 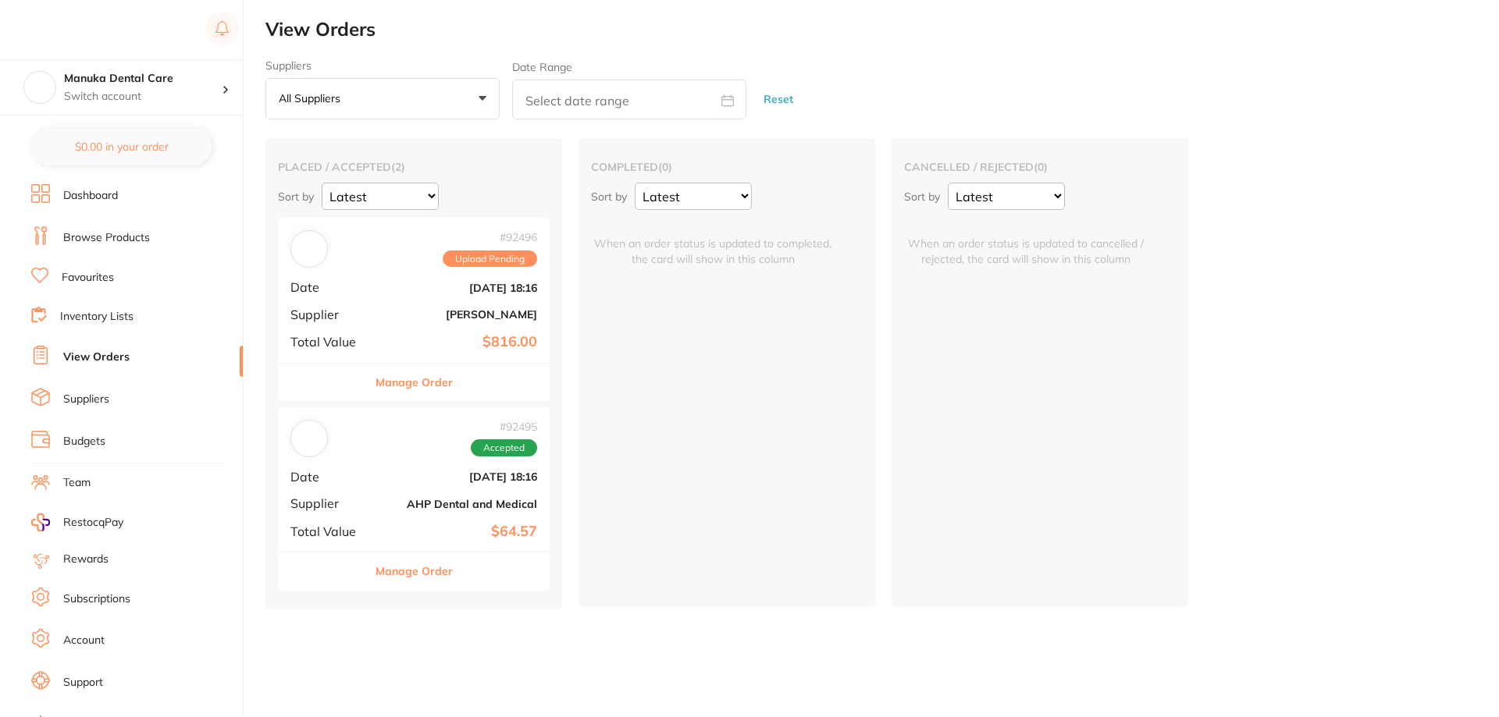 What do you see at coordinates (309, 249) in the screenshot?
I see `img: Henry Schein Halas` at bounding box center [309, 249].